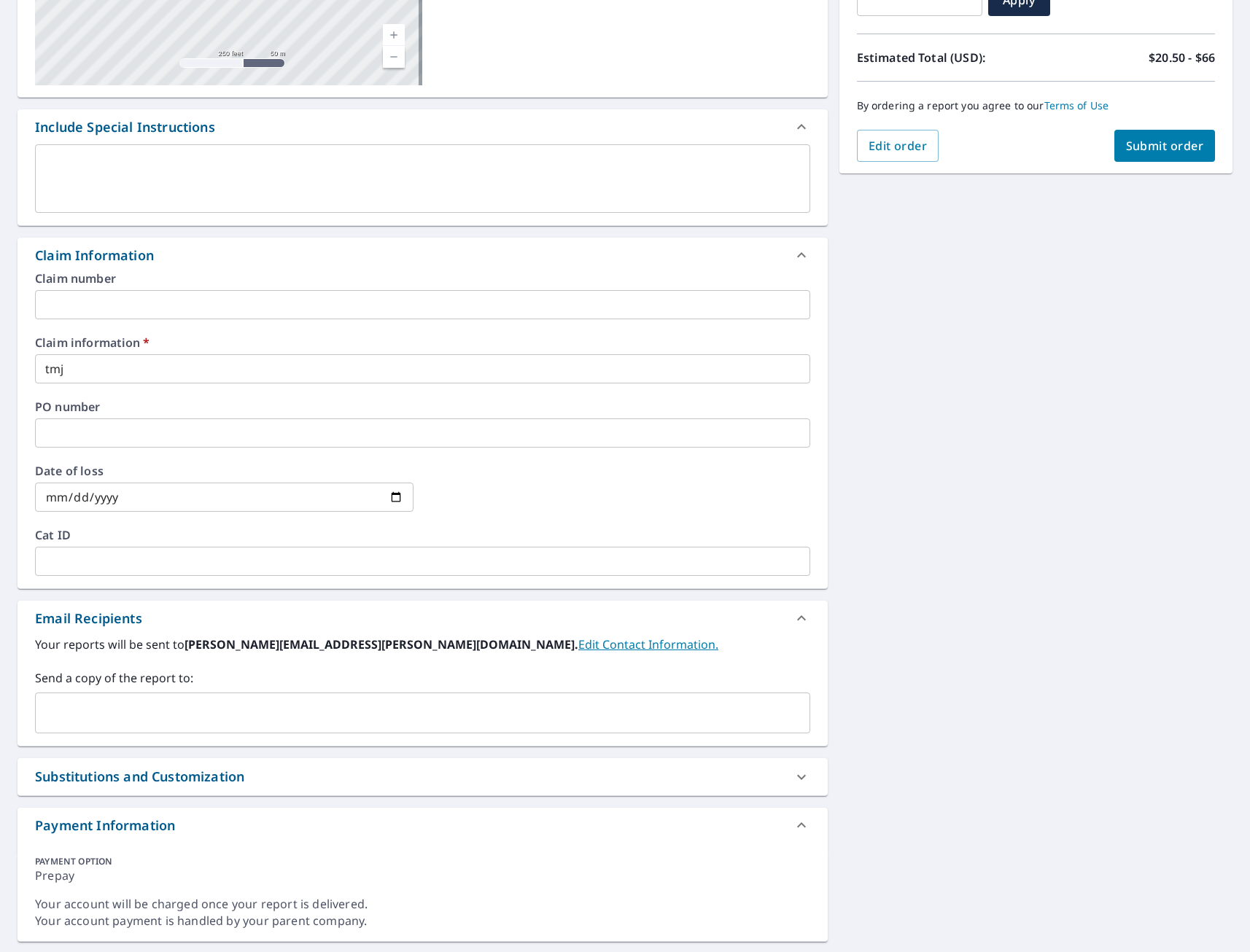  Describe the element at coordinates (394, 57) in the screenshot. I see `a: Current Level 17, Zoom Out` at that location.